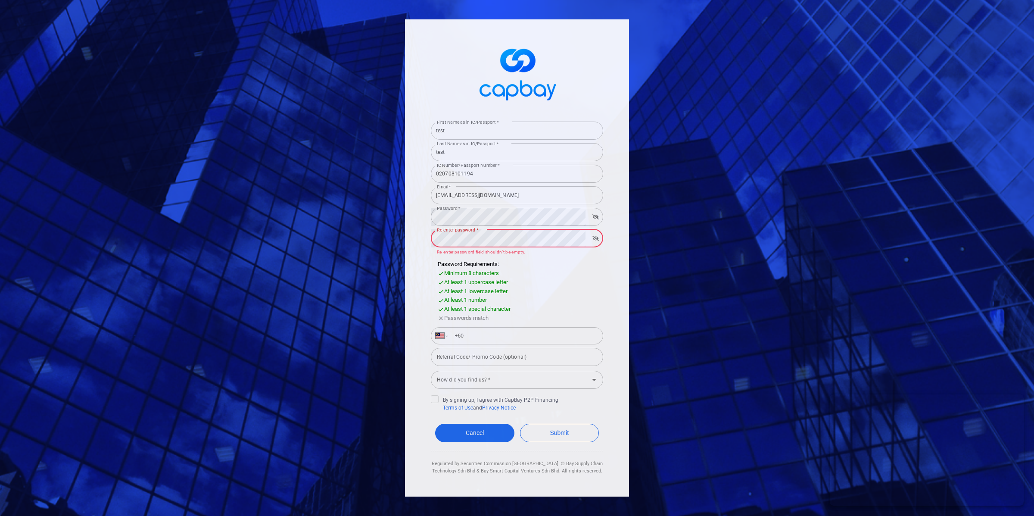 This screenshot has width=1034, height=516. I want to click on a: Privacy Notice, so click(499, 407).